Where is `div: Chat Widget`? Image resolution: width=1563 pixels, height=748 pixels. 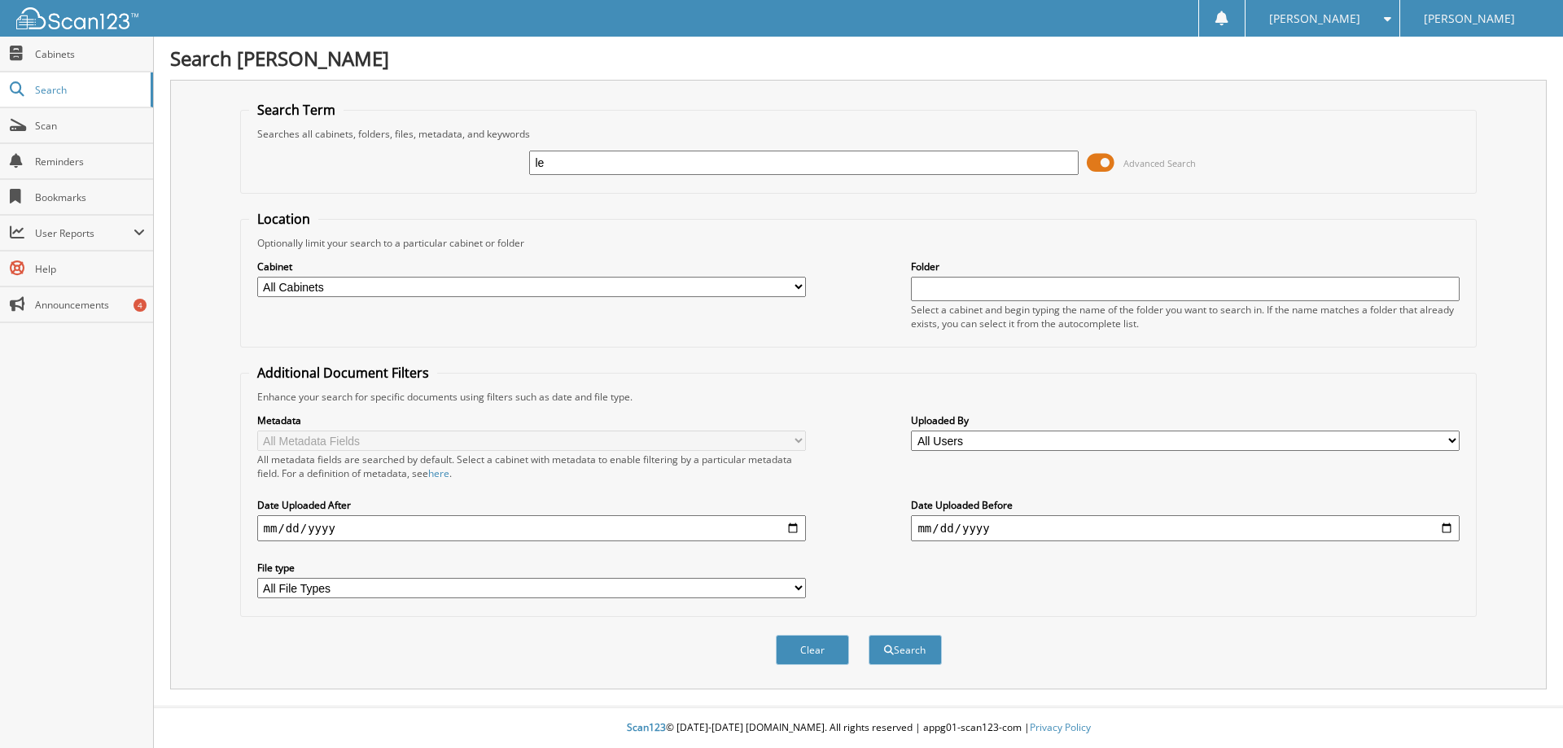
div: Chat Widget is located at coordinates (1523, 709).